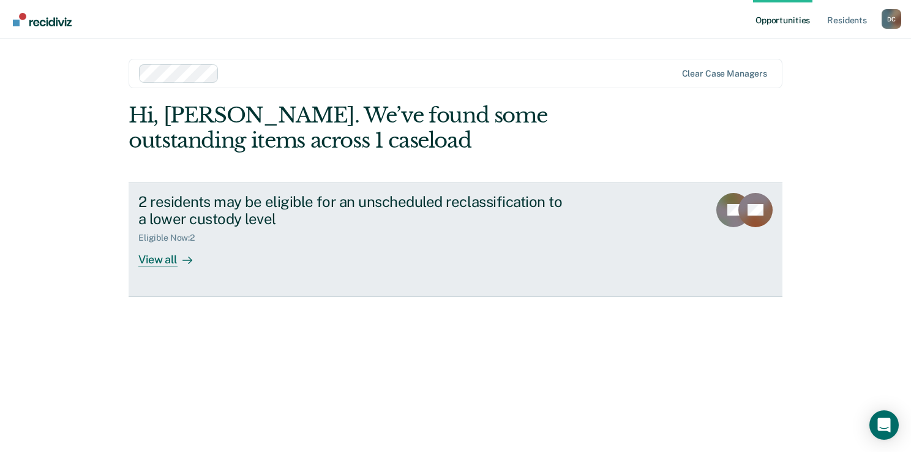  What do you see at coordinates (42, 20) in the screenshot?
I see `img: Recidiviz` at bounding box center [42, 20].